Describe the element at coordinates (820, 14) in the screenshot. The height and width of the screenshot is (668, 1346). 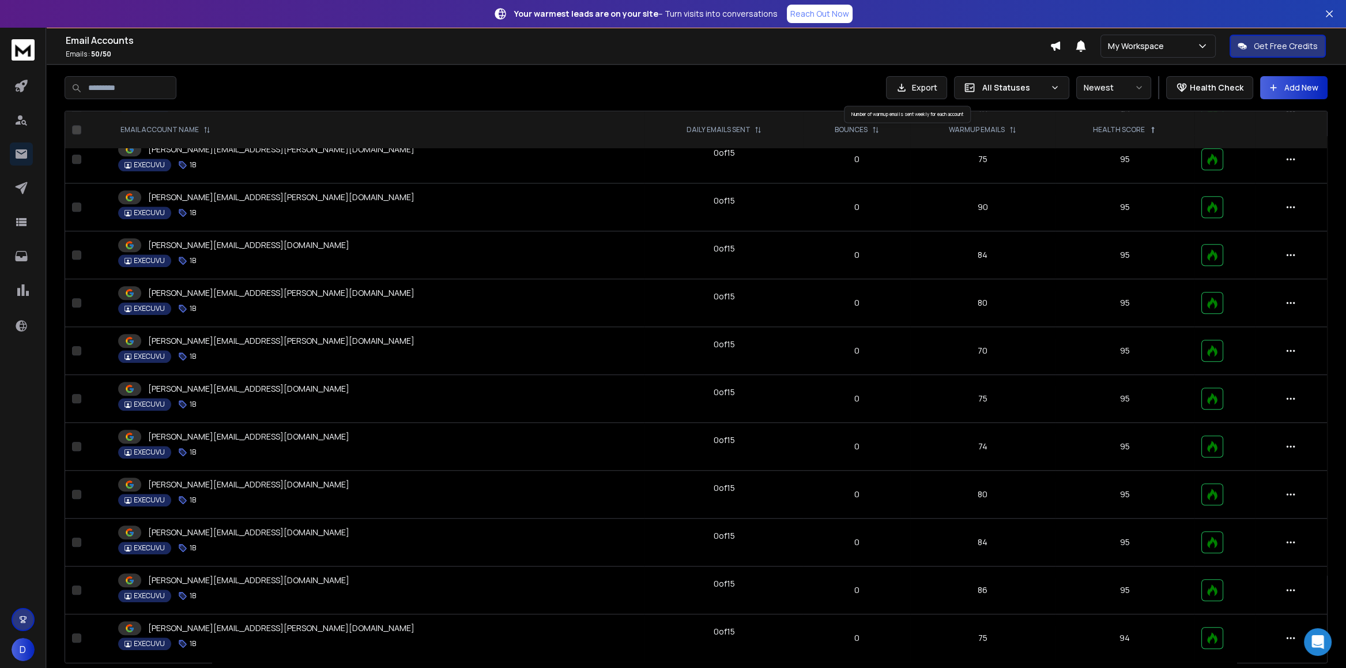
I see `a: Reach Out Now` at that location.